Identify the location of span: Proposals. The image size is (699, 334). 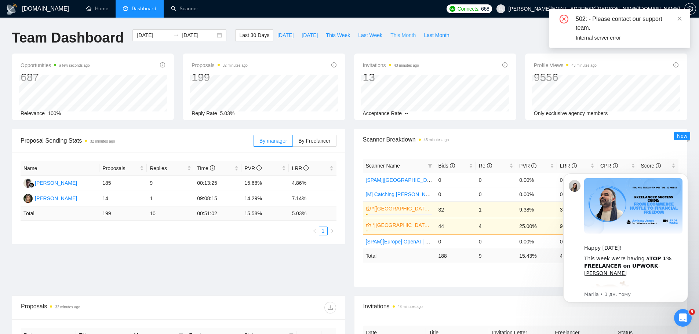
(120, 168).